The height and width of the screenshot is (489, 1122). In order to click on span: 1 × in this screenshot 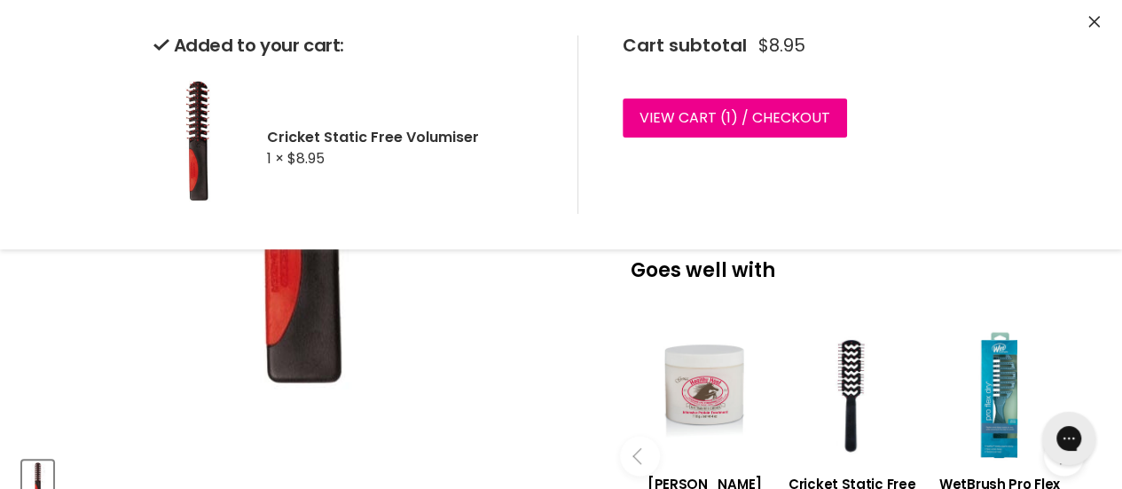, I will do `click(275, 158)`.